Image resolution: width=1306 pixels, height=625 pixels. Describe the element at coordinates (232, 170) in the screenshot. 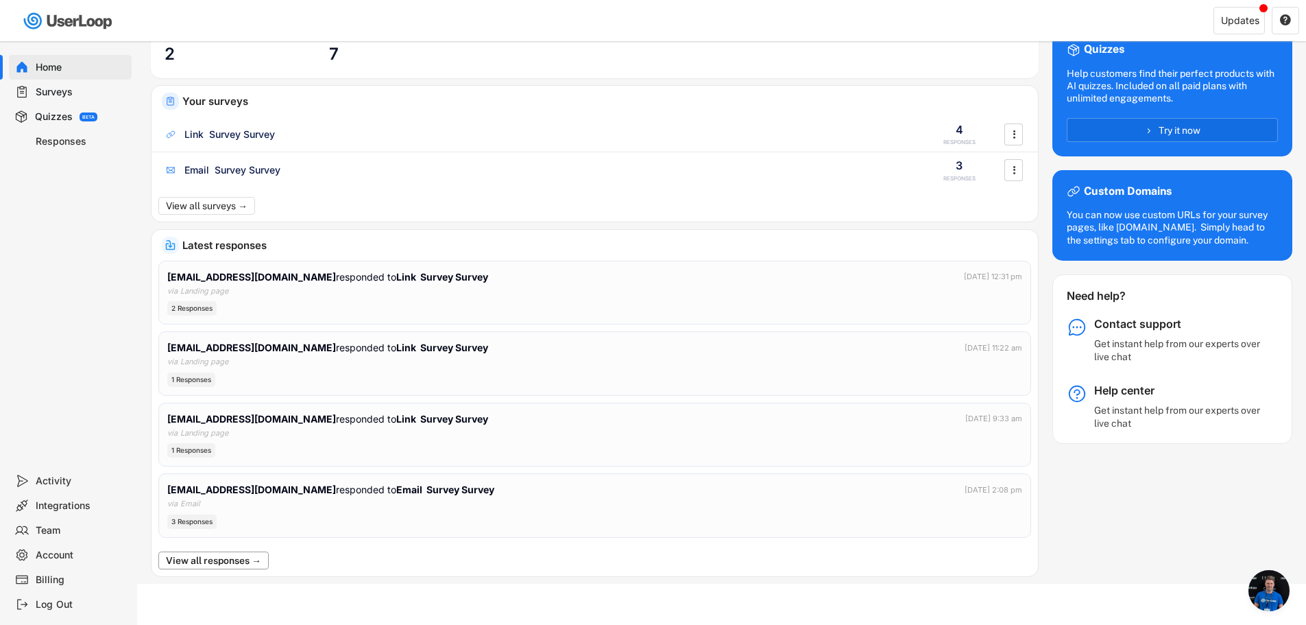

I see `div: Email Survey Survey` at that location.